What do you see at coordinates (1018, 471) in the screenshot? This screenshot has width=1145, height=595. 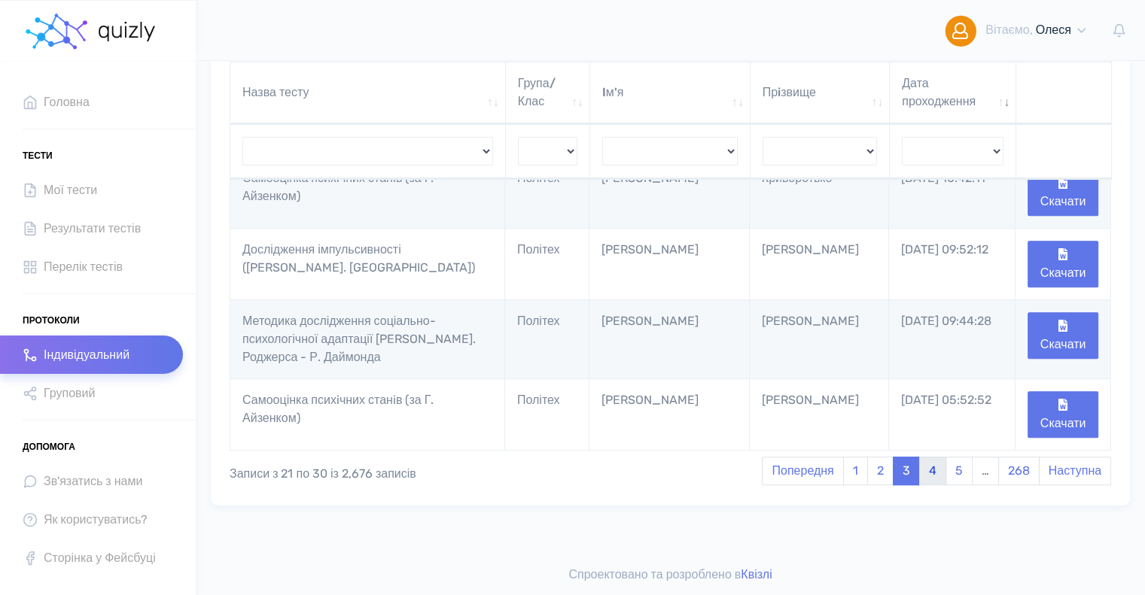 I see `a: 268` at bounding box center [1018, 471].